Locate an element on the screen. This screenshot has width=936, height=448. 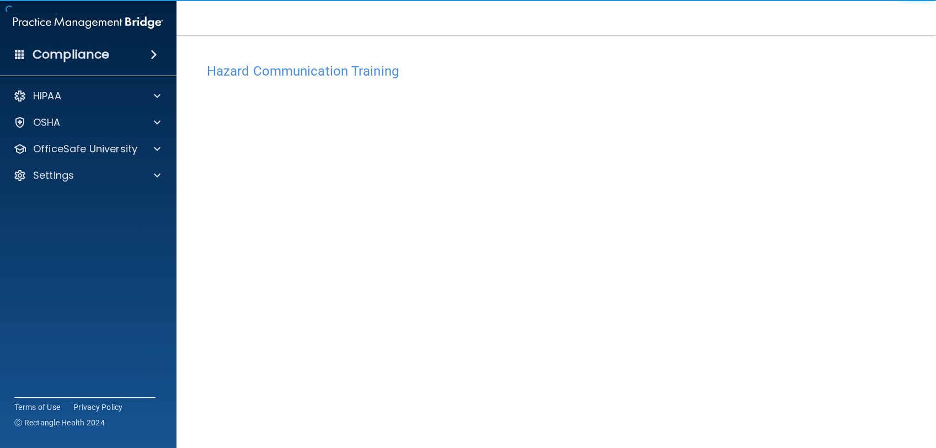
a: OfficeSafe University is located at coordinates (87, 149).